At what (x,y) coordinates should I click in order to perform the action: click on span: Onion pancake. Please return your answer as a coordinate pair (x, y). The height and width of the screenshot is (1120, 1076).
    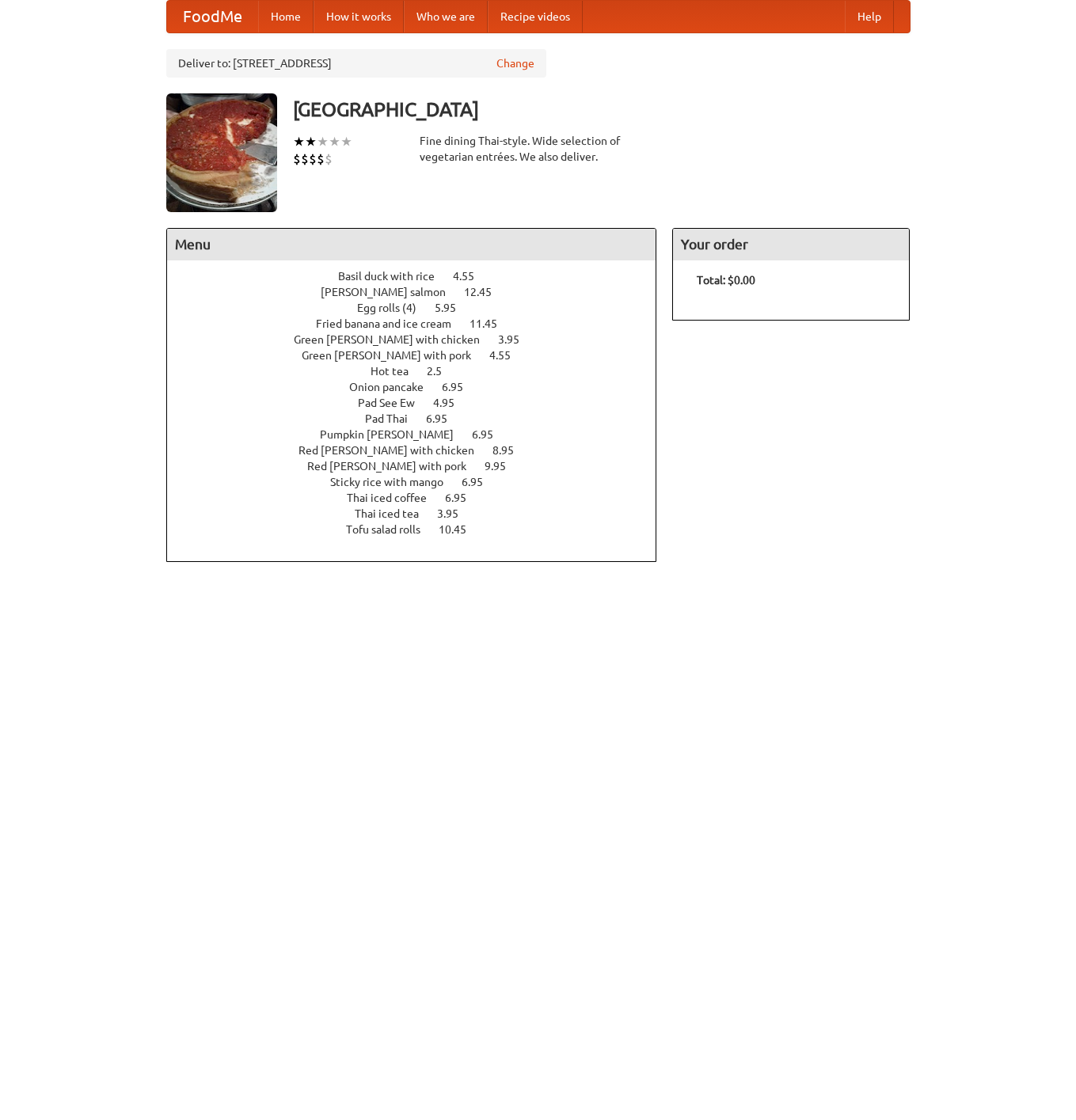
    Looking at the image, I should click on (394, 387).